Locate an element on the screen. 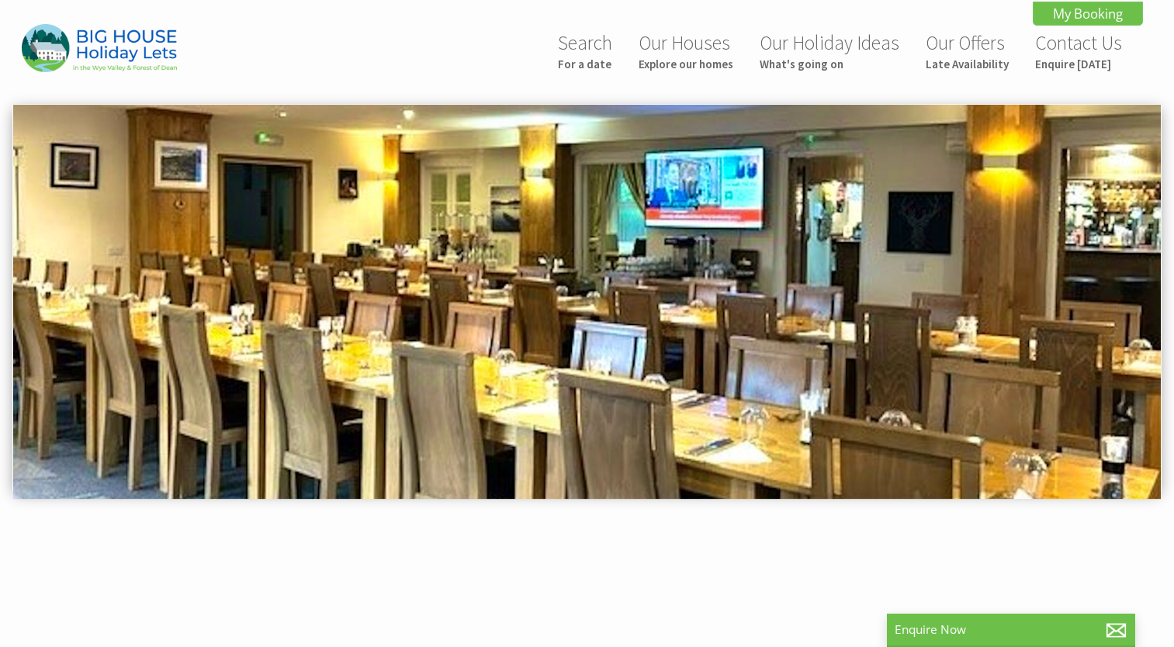 The width and height of the screenshot is (1174, 647). small: Explore our homes is located at coordinates (686, 64).